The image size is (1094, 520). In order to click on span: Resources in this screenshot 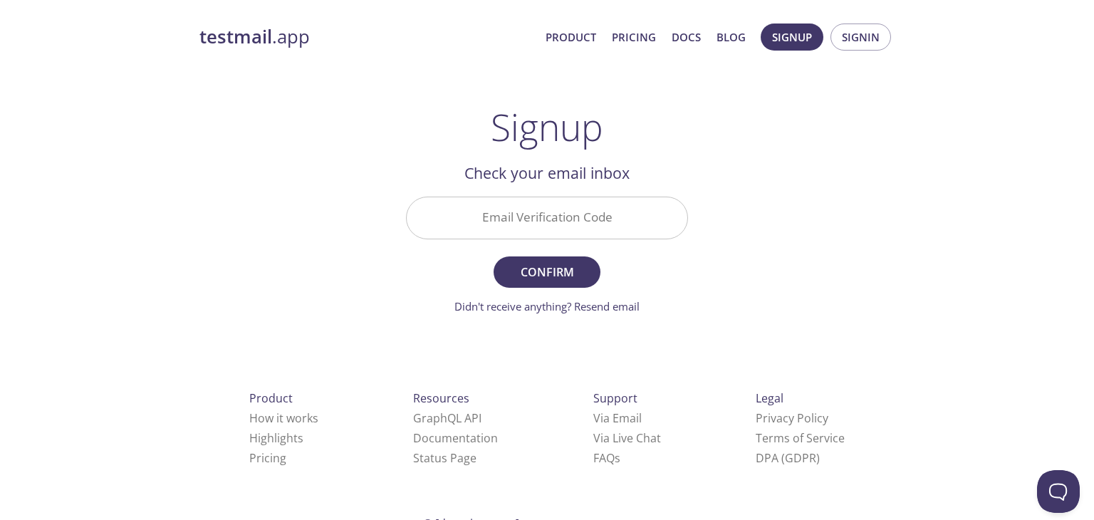, I will do `click(441, 398)`.